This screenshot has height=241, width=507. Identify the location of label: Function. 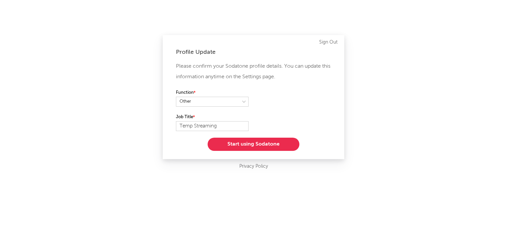
(212, 93).